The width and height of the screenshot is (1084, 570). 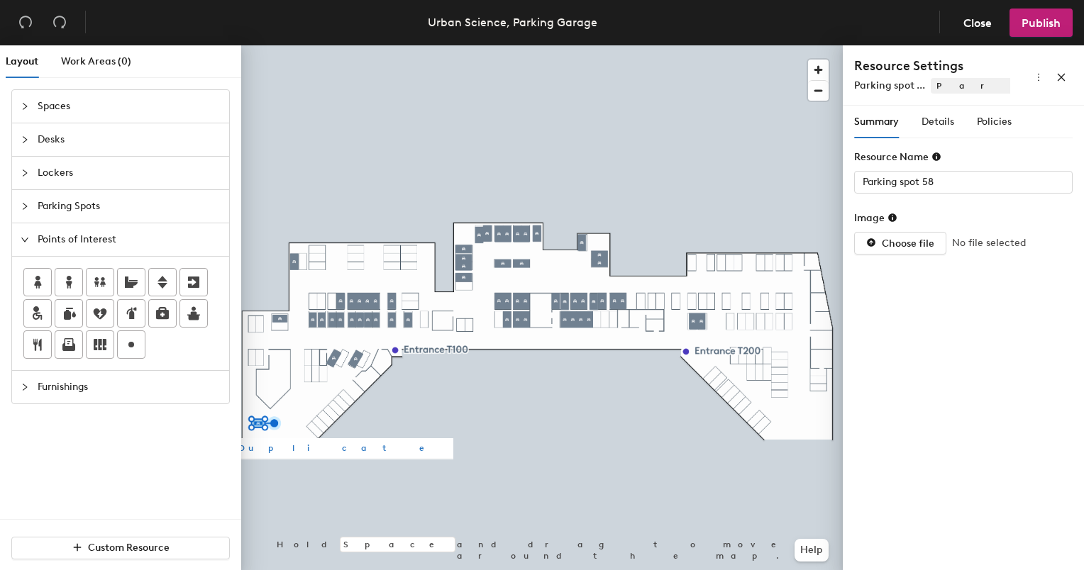 What do you see at coordinates (26, 23) in the screenshot?
I see `button: Undo (⌘ + Z)` at bounding box center [26, 23].